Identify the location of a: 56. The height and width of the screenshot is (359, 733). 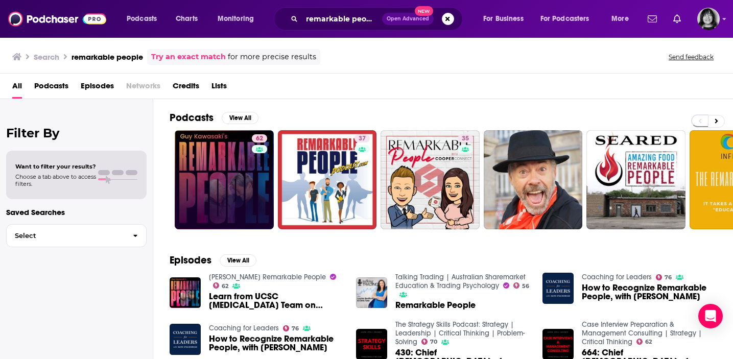
(521, 285).